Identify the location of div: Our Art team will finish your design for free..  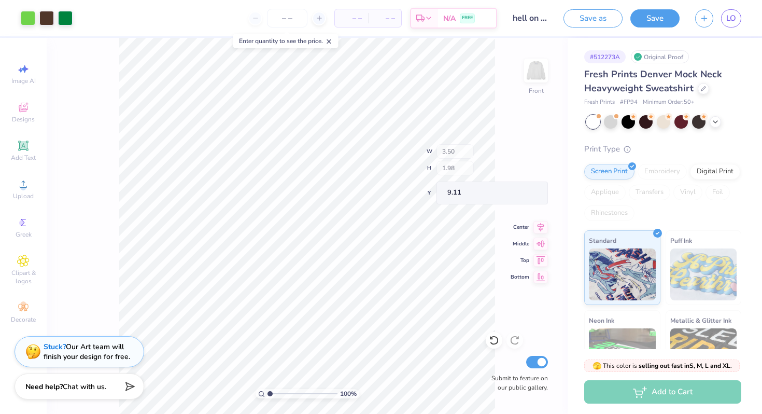
(87, 351).